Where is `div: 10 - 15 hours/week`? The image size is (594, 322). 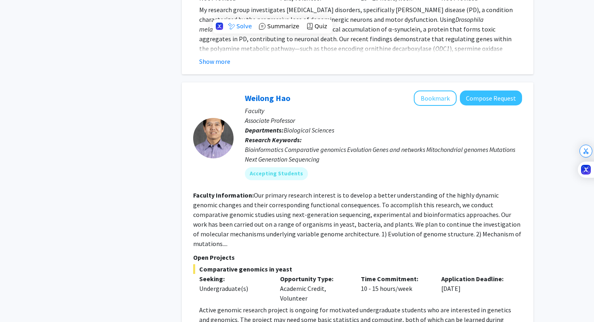 div: 10 - 15 hours/week is located at coordinates (395, 288).